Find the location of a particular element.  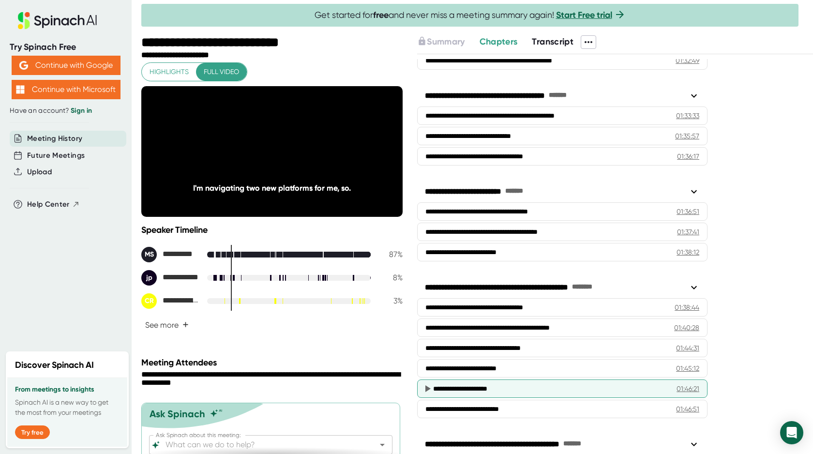

span: Get started for and never miss a meeting summary again! is located at coordinates (470, 15).